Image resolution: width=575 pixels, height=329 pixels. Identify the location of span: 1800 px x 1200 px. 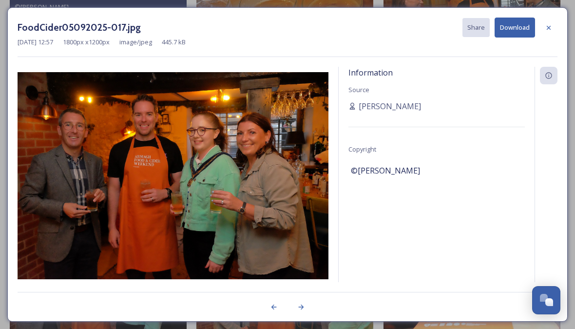
(86, 42).